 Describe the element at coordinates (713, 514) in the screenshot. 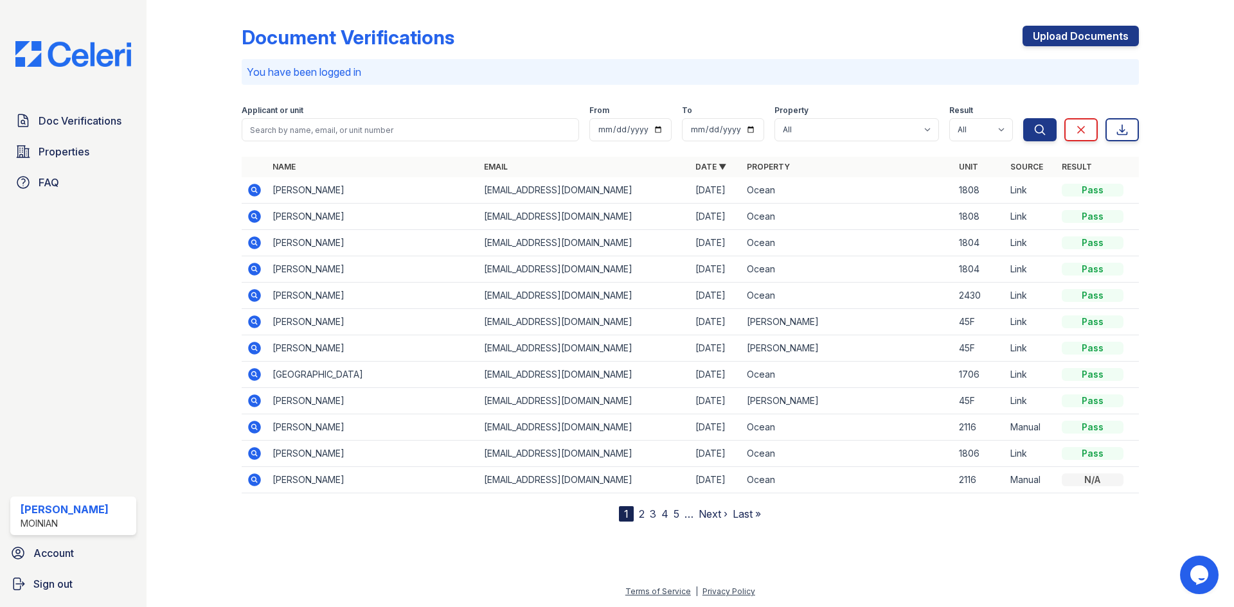

I see `a: Next ›` at that location.